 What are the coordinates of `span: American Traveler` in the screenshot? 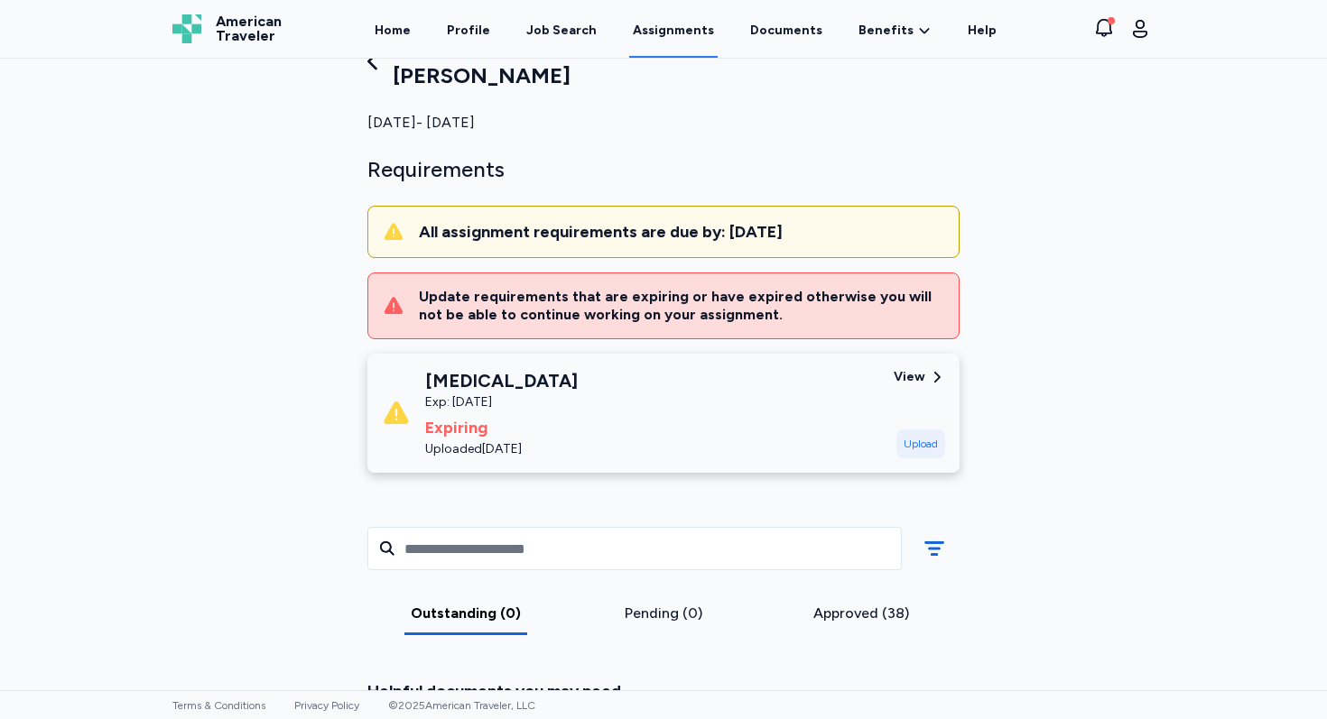 It's located at (248, 29).